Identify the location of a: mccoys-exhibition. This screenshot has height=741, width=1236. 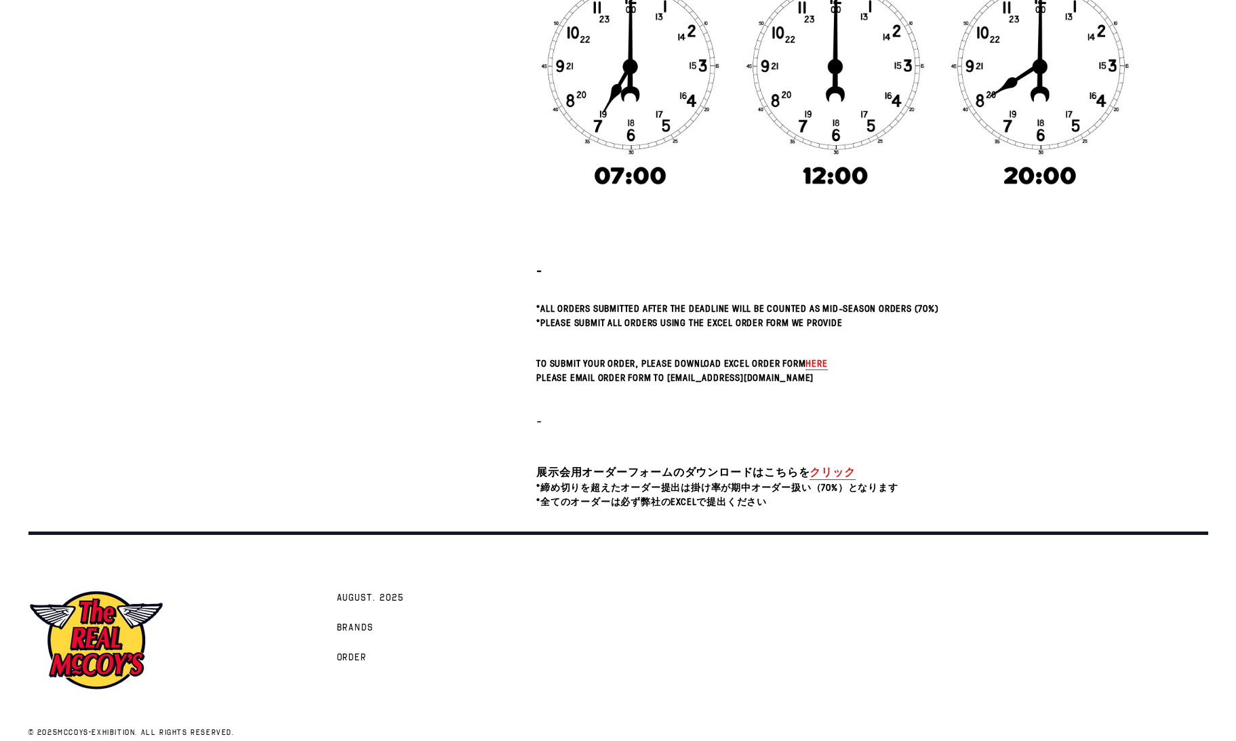
(96, 732).